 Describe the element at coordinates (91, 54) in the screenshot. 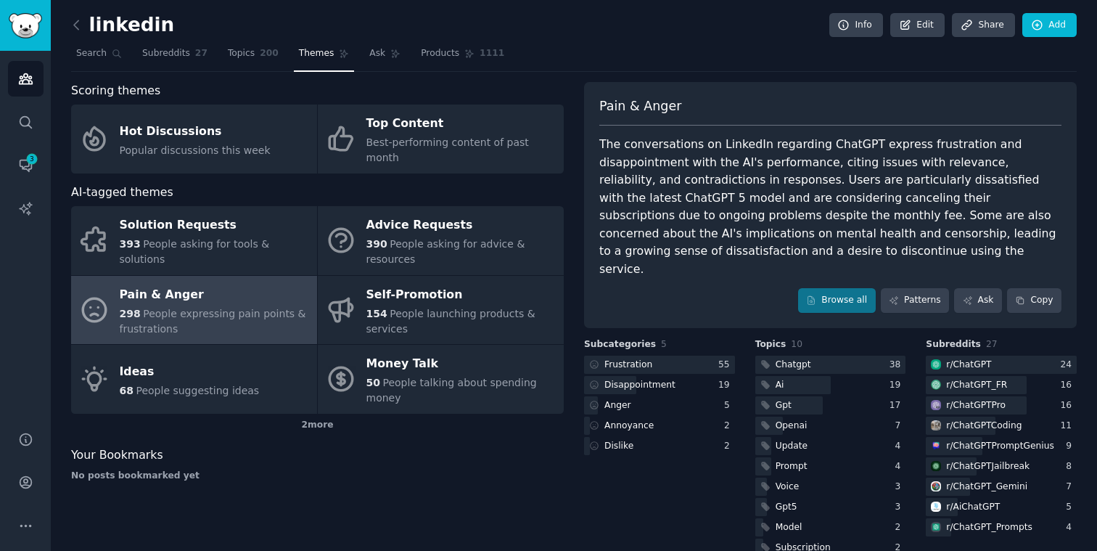

I see `span: Search` at that location.